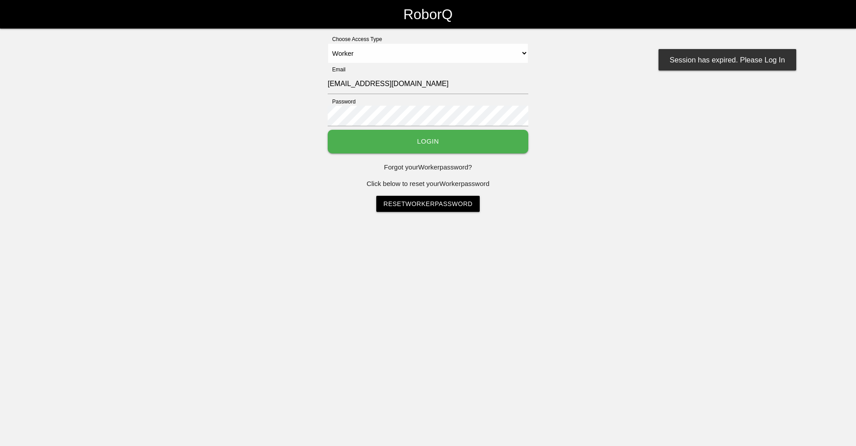  I want to click on button: Login, so click(428, 141).